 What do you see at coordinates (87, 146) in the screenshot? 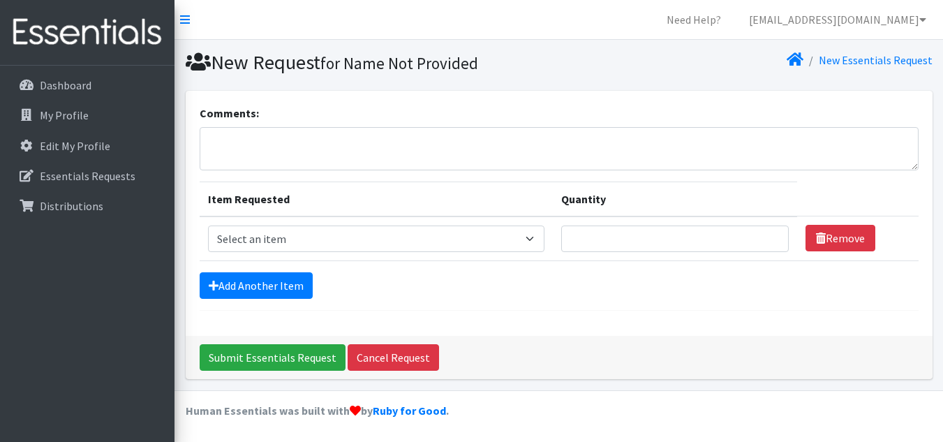
I see `a: Edit My Profile` at bounding box center [87, 146].